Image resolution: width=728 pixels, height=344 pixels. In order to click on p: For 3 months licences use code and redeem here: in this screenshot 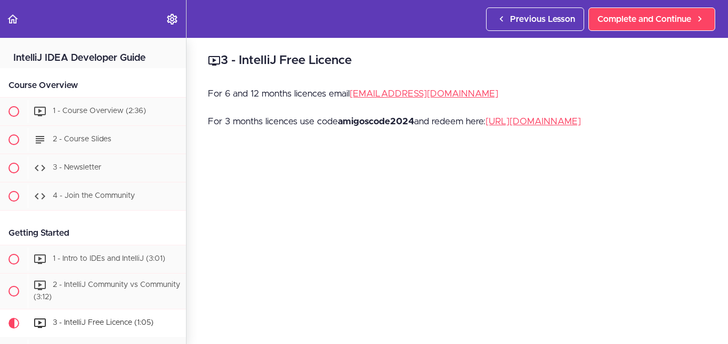, I will do `click(457, 121)`.